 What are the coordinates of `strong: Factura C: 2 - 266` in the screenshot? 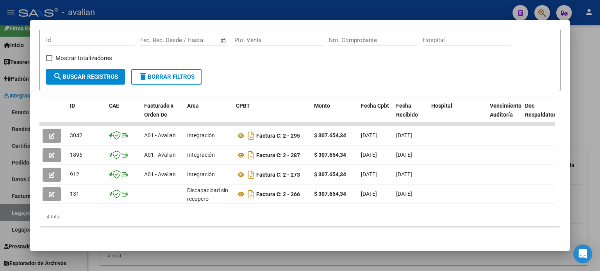 It's located at (278, 194).